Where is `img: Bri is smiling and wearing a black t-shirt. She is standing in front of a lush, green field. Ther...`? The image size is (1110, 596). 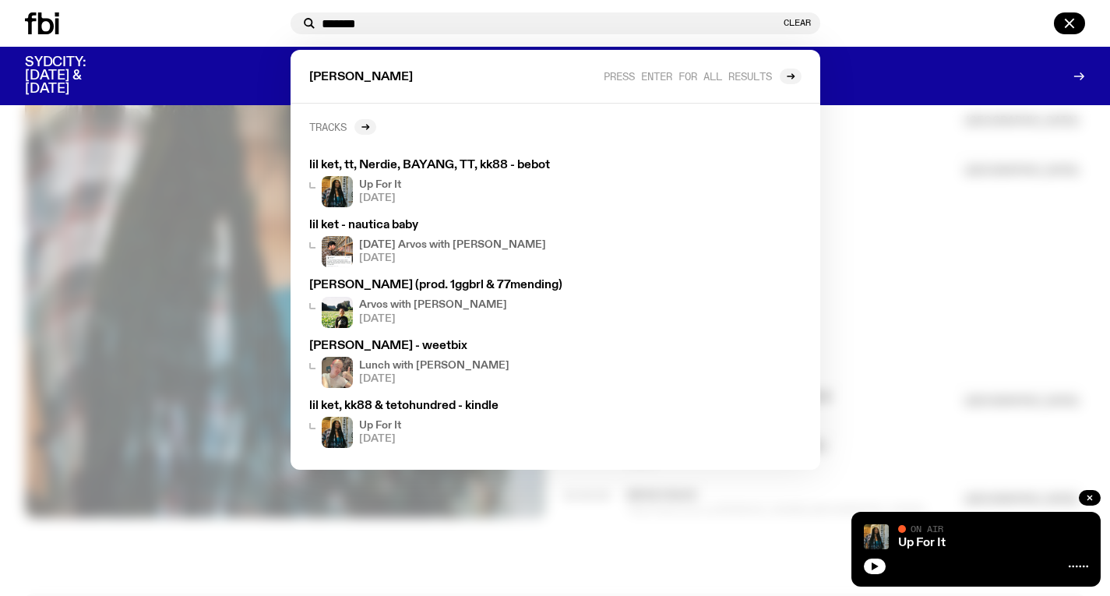
img: Bri is smiling and wearing a black t-shirt. She is standing in front of a lush, green field. Ther... is located at coordinates (337, 312).